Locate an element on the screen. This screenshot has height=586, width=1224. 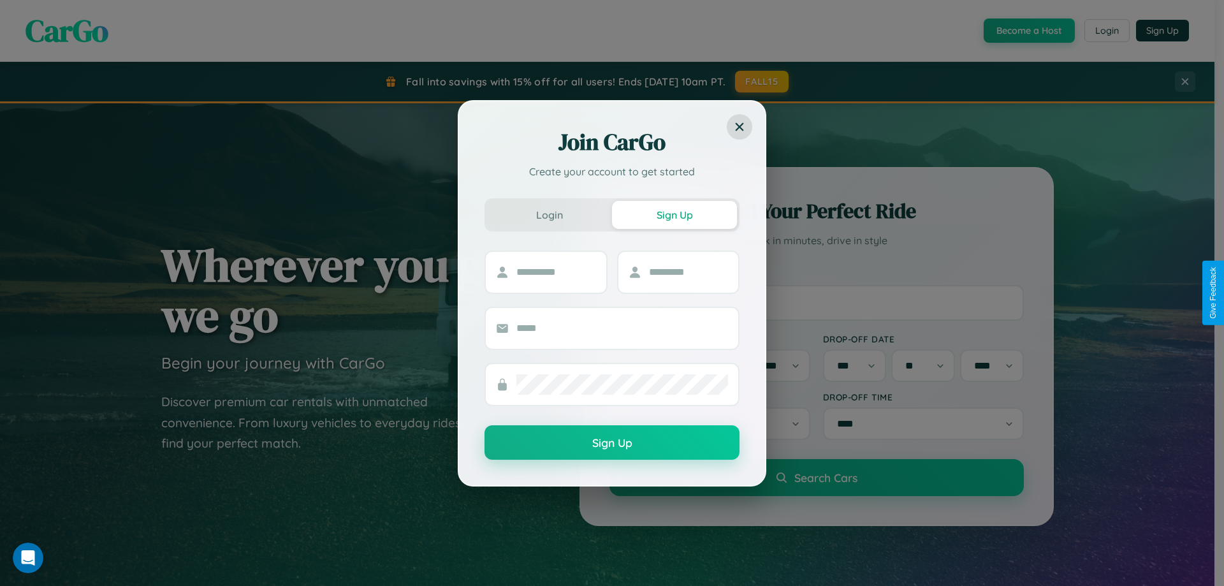
div: Give Feedback is located at coordinates (1214, 293).